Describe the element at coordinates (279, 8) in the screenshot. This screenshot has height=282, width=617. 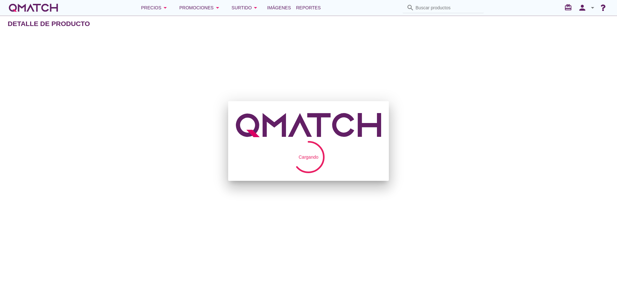
I see `span: Imágenes` at that location.